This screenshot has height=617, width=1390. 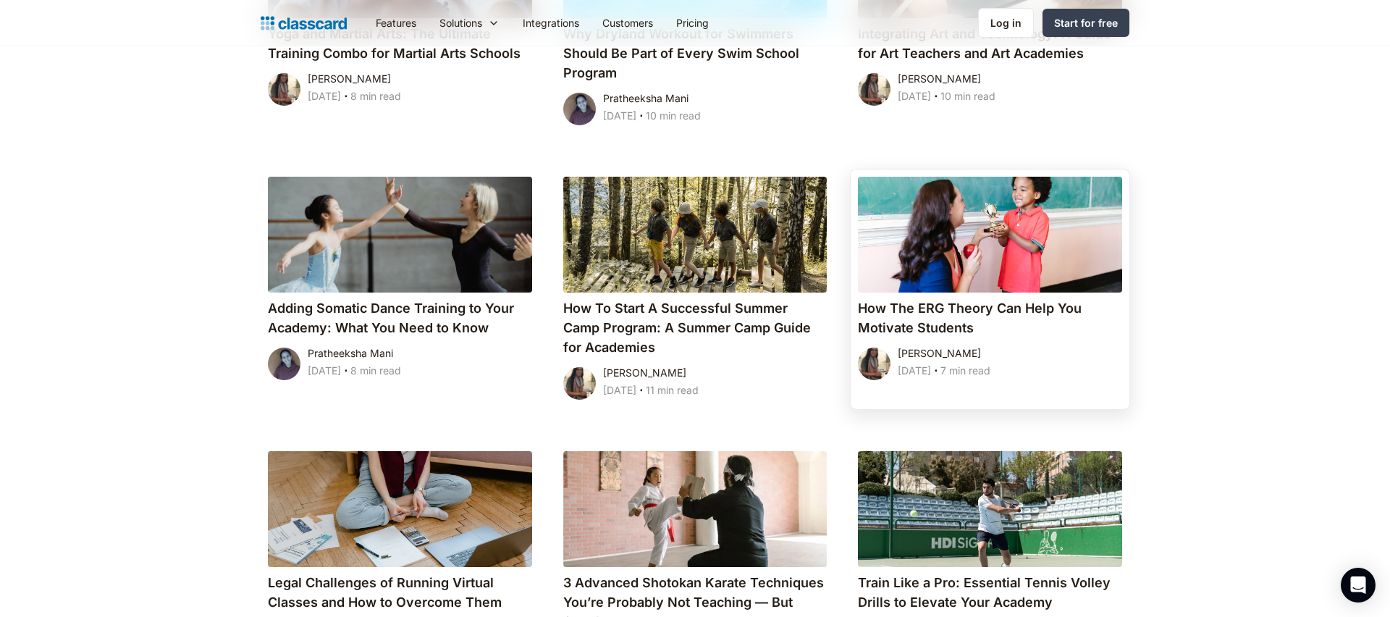 What do you see at coordinates (303, 23) in the screenshot?
I see `a: home` at bounding box center [303, 23].